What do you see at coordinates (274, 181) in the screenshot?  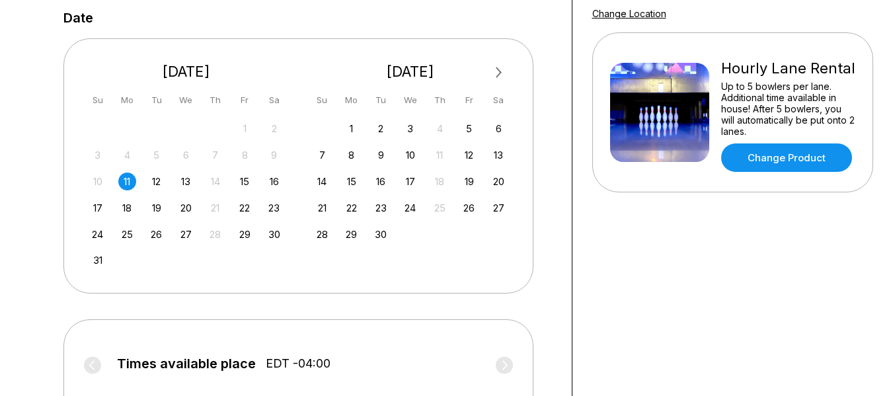 I see `div: Choose Saturday, August 16th, 2025` at bounding box center [274, 181].